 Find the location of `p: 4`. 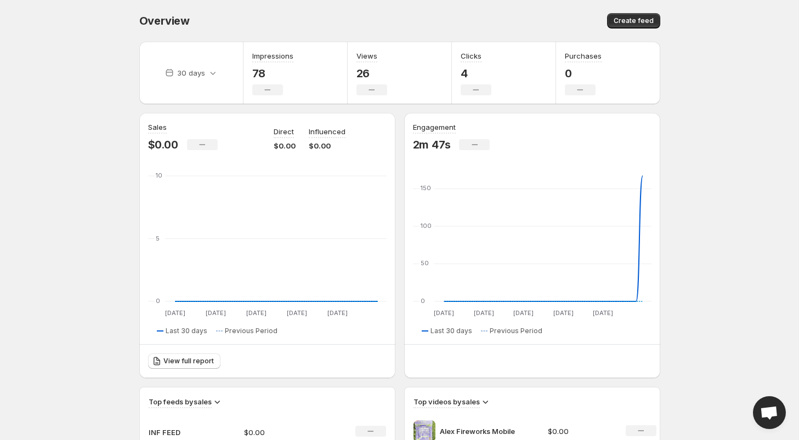

p: 4 is located at coordinates (476, 73).